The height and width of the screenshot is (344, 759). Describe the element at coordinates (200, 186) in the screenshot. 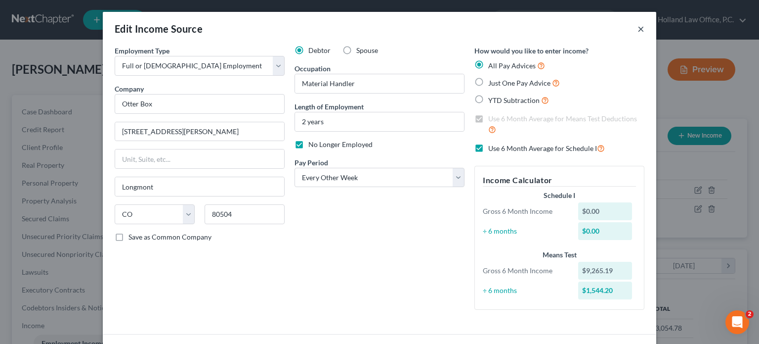

I see `input: Enter city...` at that location.